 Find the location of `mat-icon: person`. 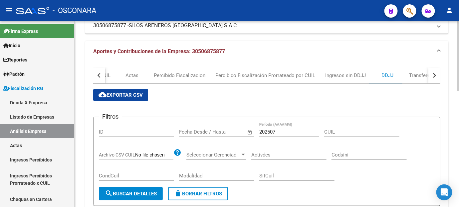

mat-icon: person is located at coordinates (449, 10).